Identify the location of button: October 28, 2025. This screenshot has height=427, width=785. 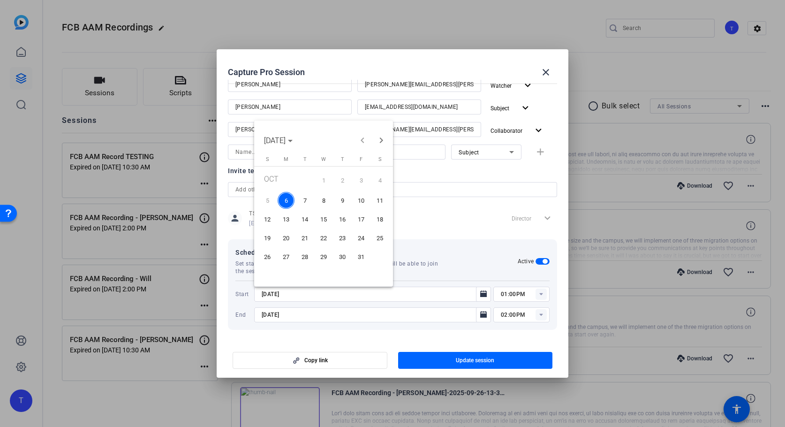
(305, 256).